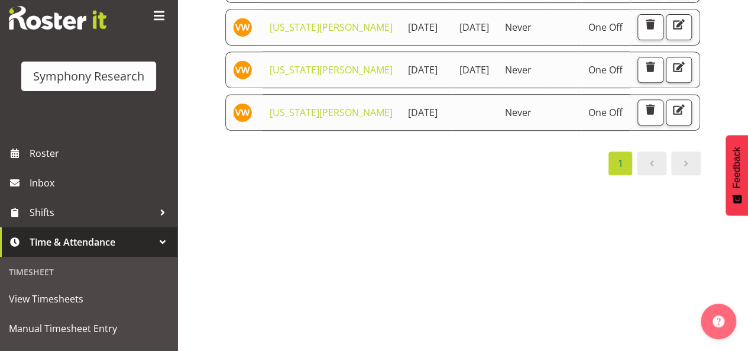 The image size is (748, 351). Describe the element at coordinates (101, 183) in the screenshot. I see `span: Inbox` at that location.